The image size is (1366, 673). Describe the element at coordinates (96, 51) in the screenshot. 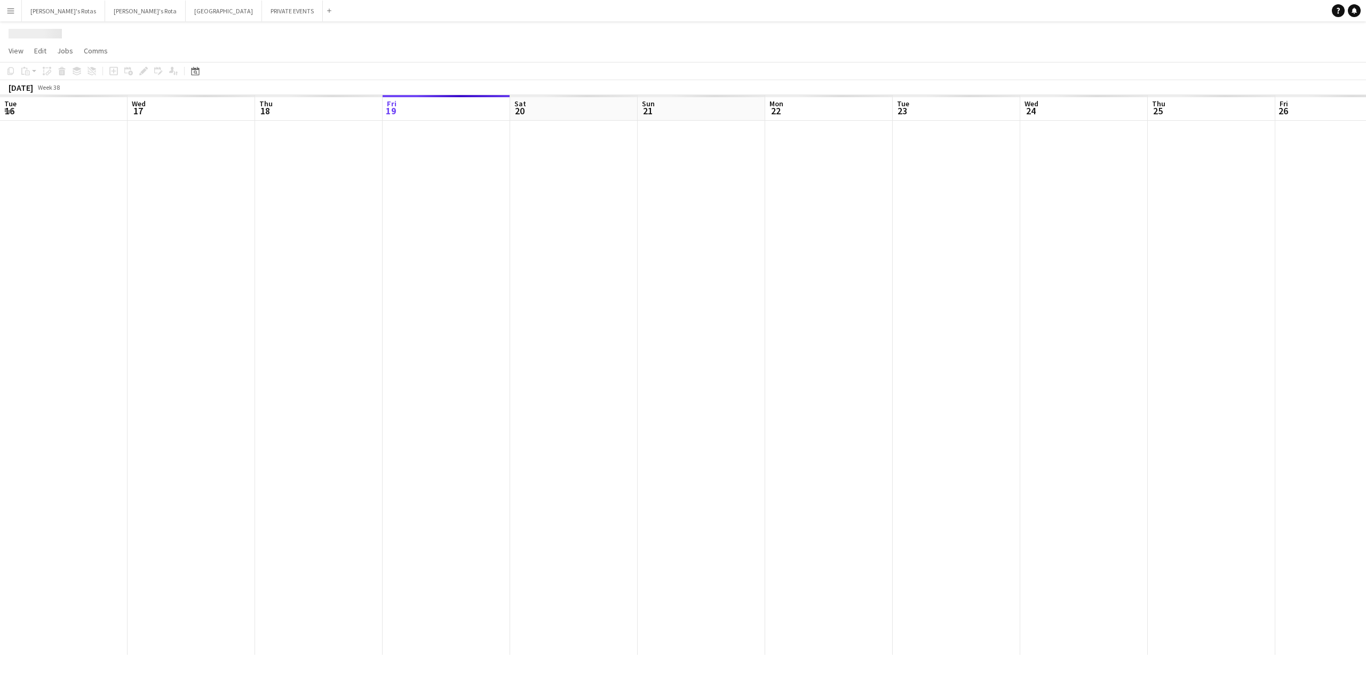

I see `span: Comms` at that location.